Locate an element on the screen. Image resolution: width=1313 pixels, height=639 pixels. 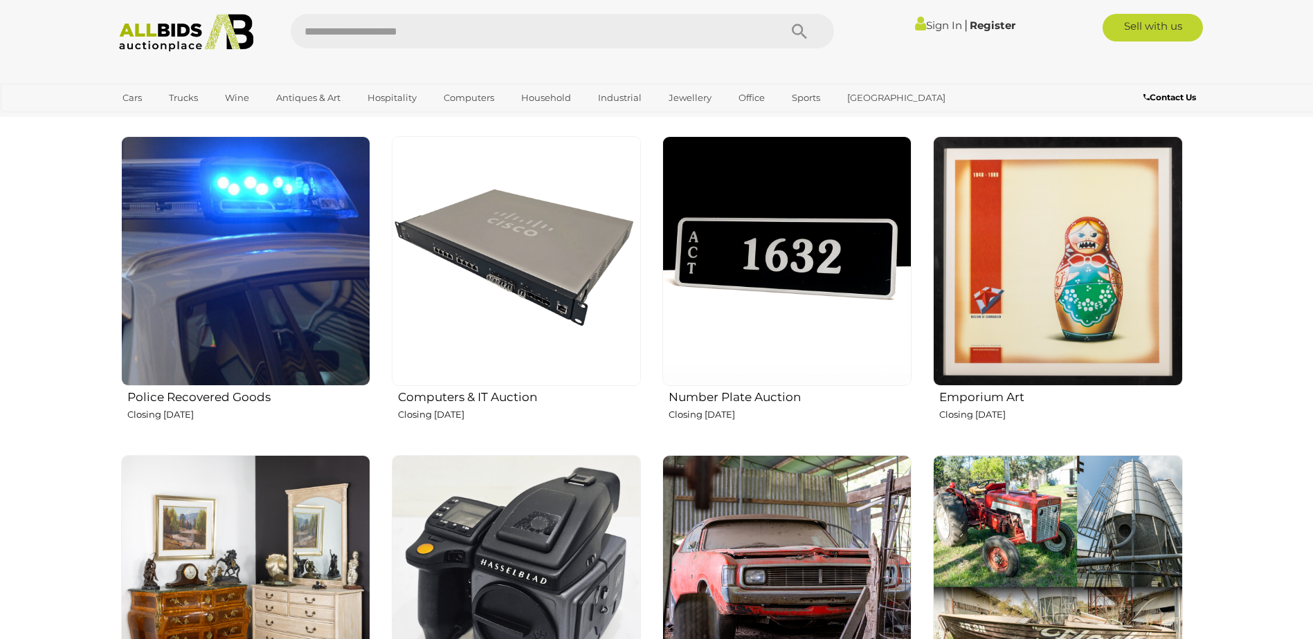
a: Antiques & Art is located at coordinates (308, 98).